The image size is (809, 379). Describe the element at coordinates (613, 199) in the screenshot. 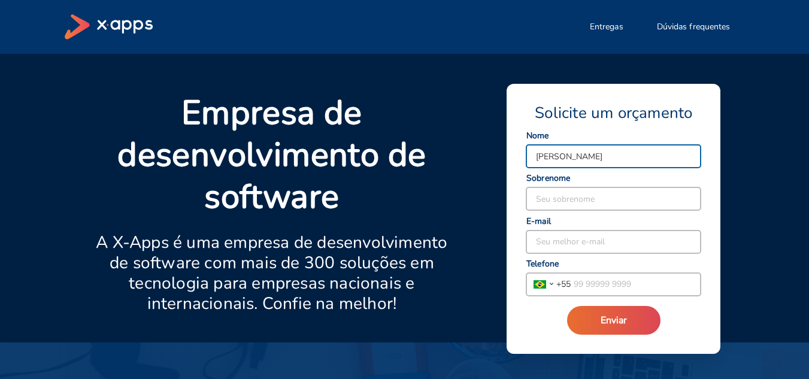

I see `input: Seu sobrenome` at that location.